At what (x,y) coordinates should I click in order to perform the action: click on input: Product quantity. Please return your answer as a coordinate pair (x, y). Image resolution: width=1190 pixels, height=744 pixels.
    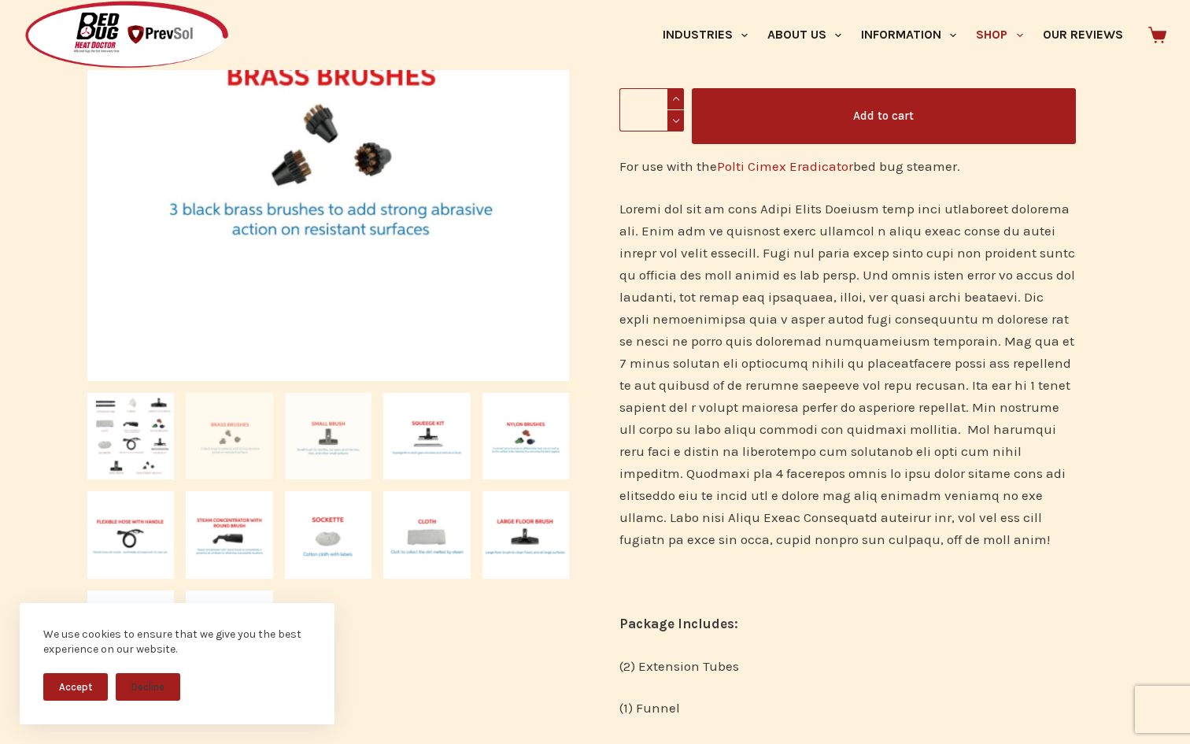
    Looking at the image, I should click on (651, 109).